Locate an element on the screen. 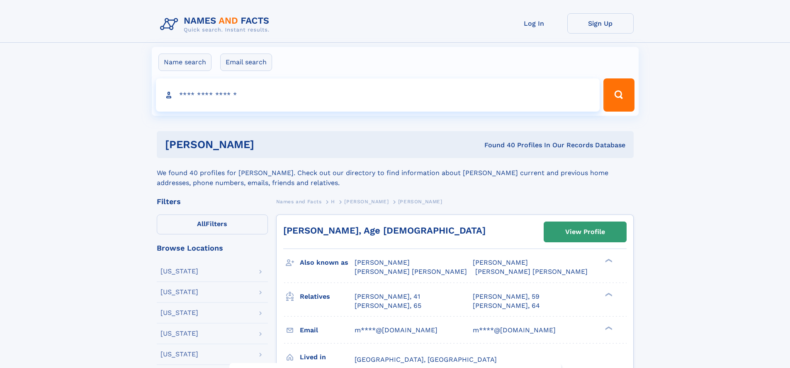 This screenshot has height=368, width=790. label: Filters is located at coordinates (212, 224).